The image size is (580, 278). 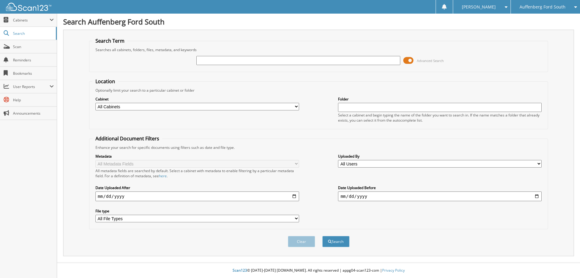 What do you see at coordinates (197, 99) in the screenshot?
I see `label: Cabinet` at bounding box center [197, 99].